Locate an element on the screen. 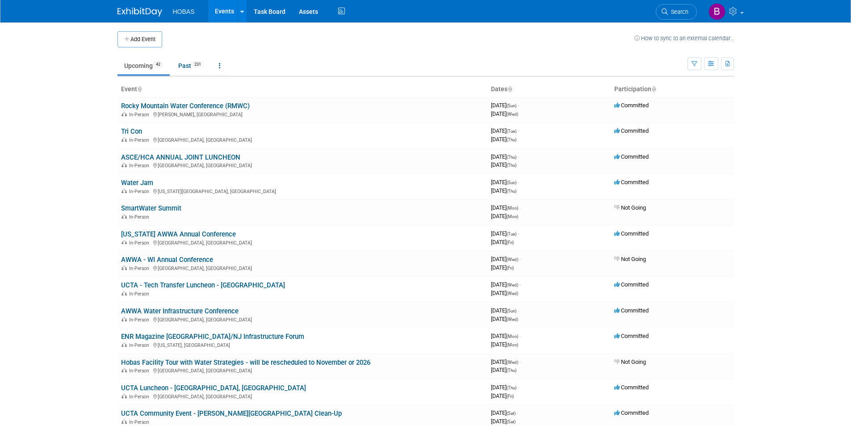 The width and height of the screenshot is (851, 426). a: Rocky Mountain Water Conference (RMWC) is located at coordinates (185, 106).